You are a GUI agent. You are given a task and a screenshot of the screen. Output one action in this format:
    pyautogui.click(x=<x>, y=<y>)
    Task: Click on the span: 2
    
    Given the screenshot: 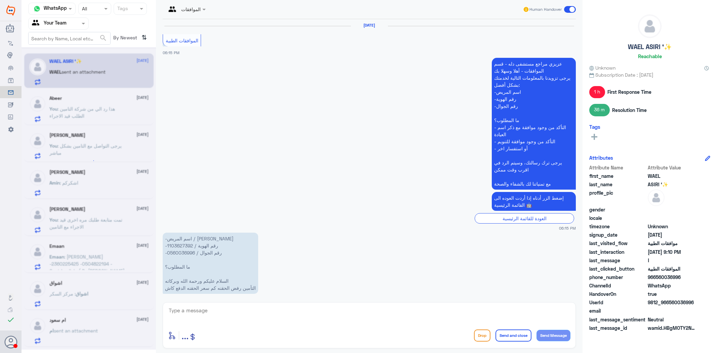 What is the action you would take?
    pyautogui.click(x=672, y=285)
    